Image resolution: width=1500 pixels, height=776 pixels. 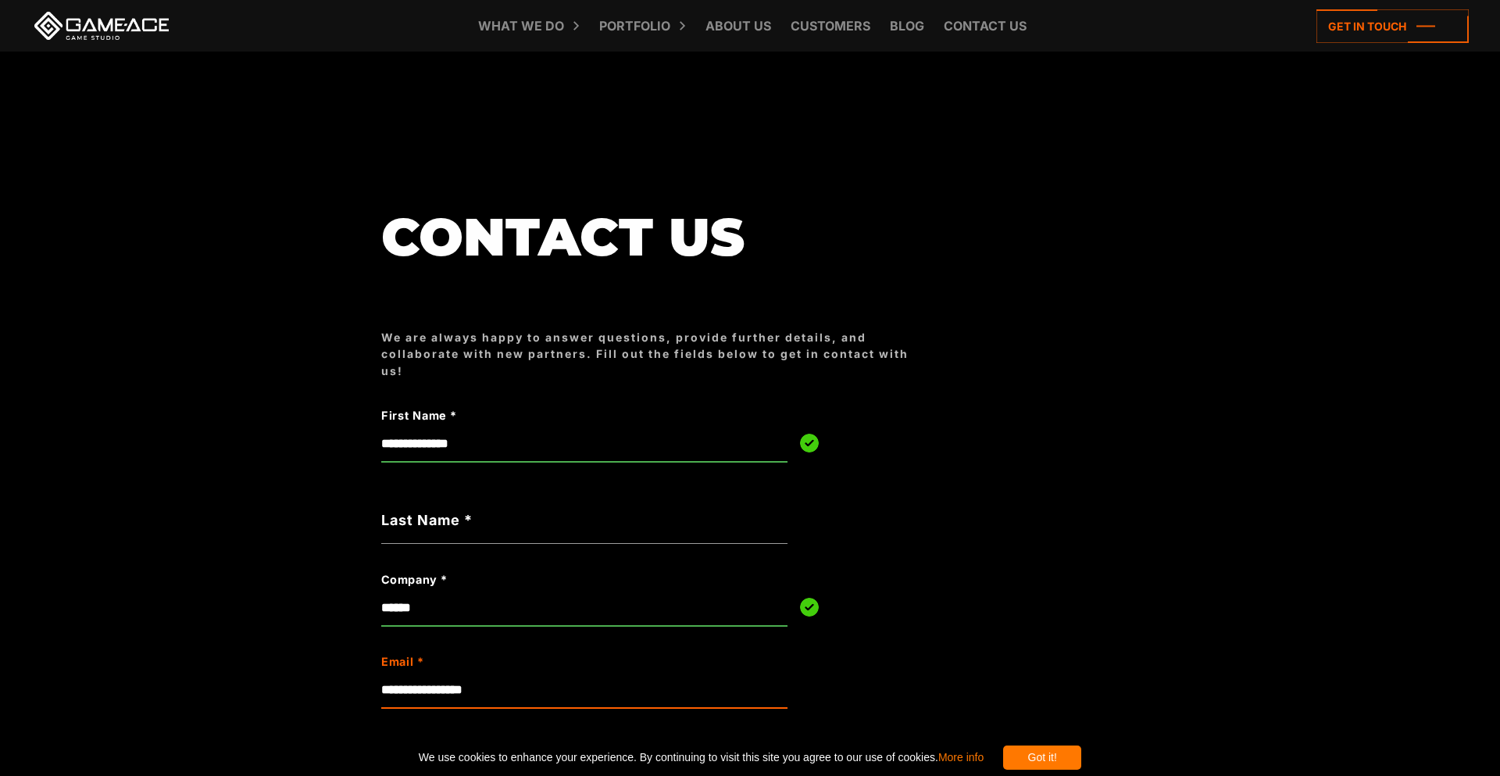 I want to click on span: We use cookies to enhance your experience. By continuing to visit this site you agree to our use ..., so click(x=701, y=757).